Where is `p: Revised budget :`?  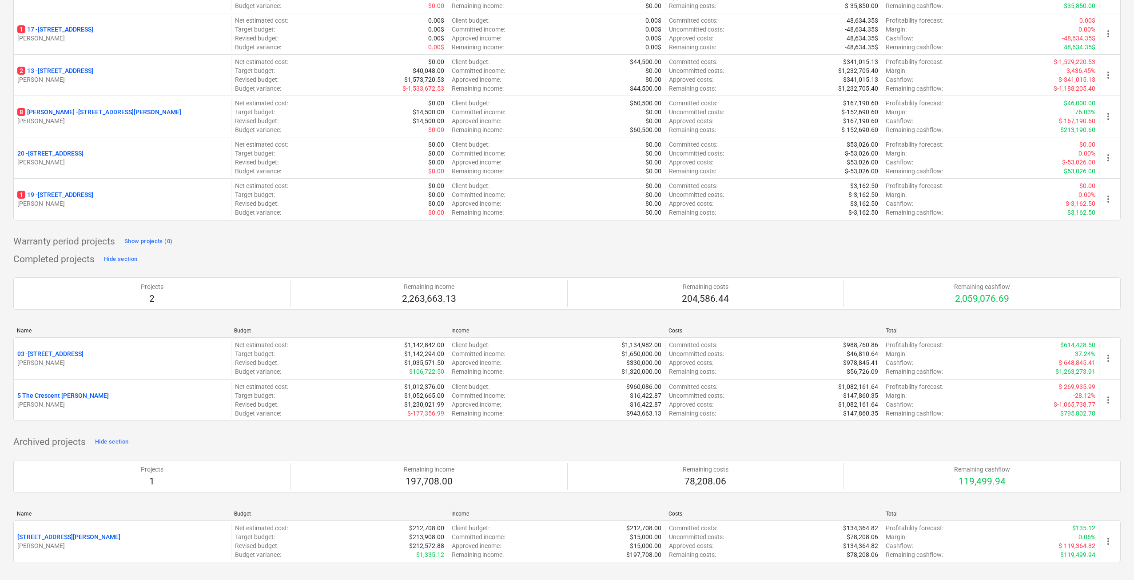 p: Revised budget : is located at coordinates (257, 121).